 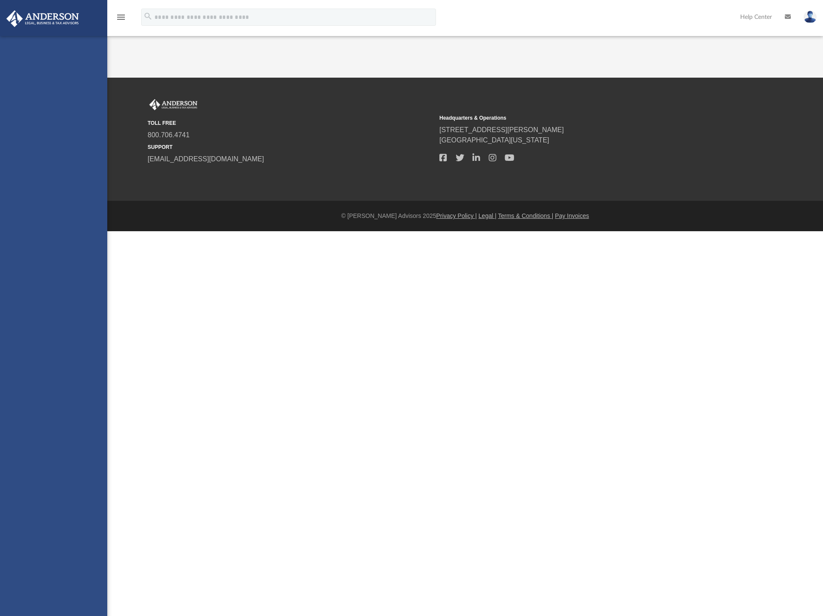 What do you see at coordinates (810, 17) in the screenshot?
I see `img: User Pic` at bounding box center [810, 17].